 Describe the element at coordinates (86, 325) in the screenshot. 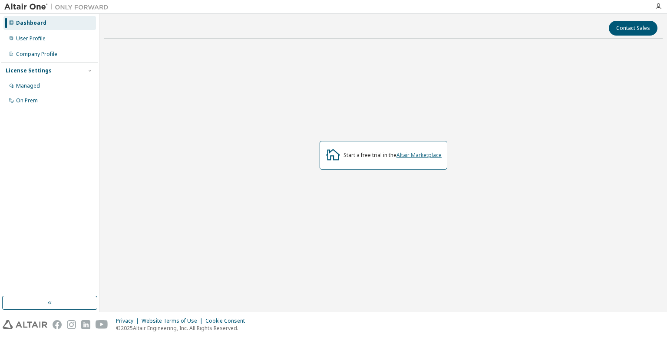

I see `img: linkedin.svg` at that location.